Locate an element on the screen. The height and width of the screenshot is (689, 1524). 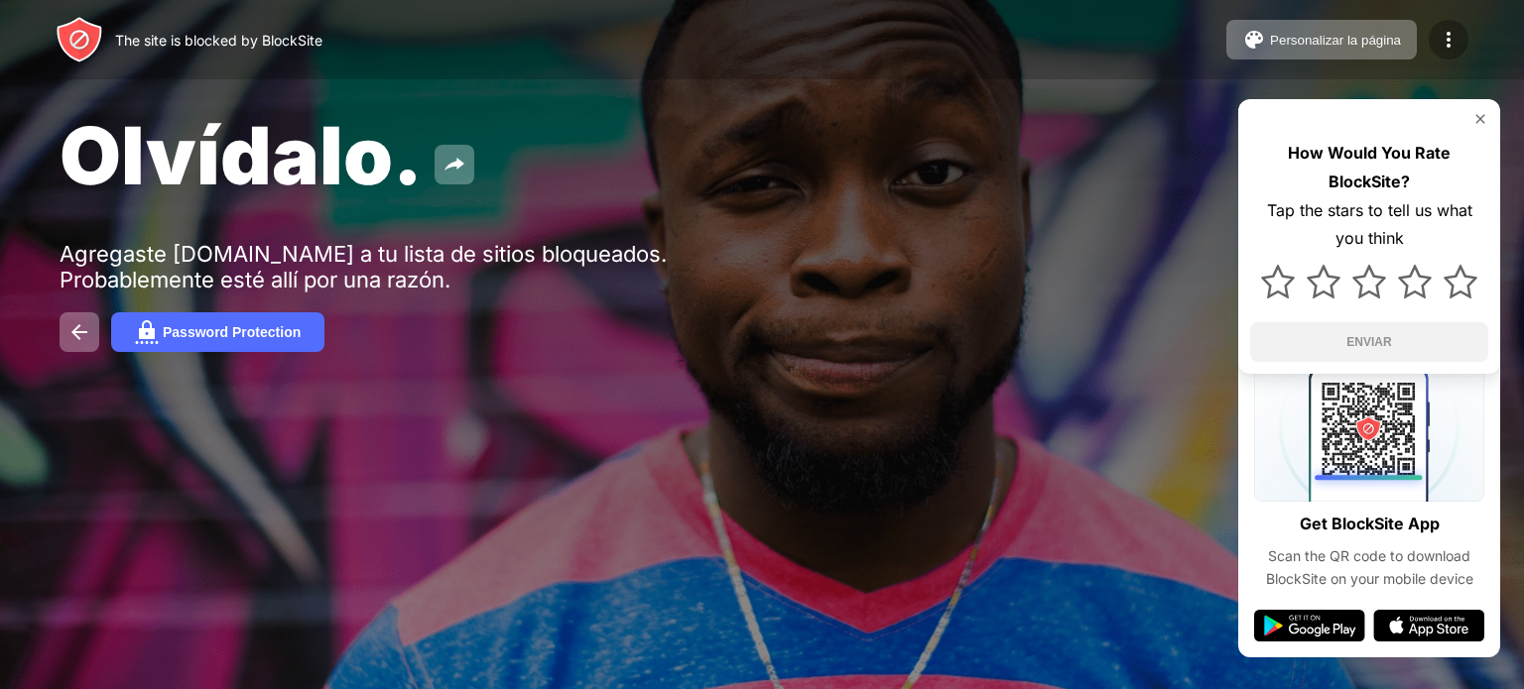
div: Tap the stars to tell us what you think is located at coordinates (1369, 225).